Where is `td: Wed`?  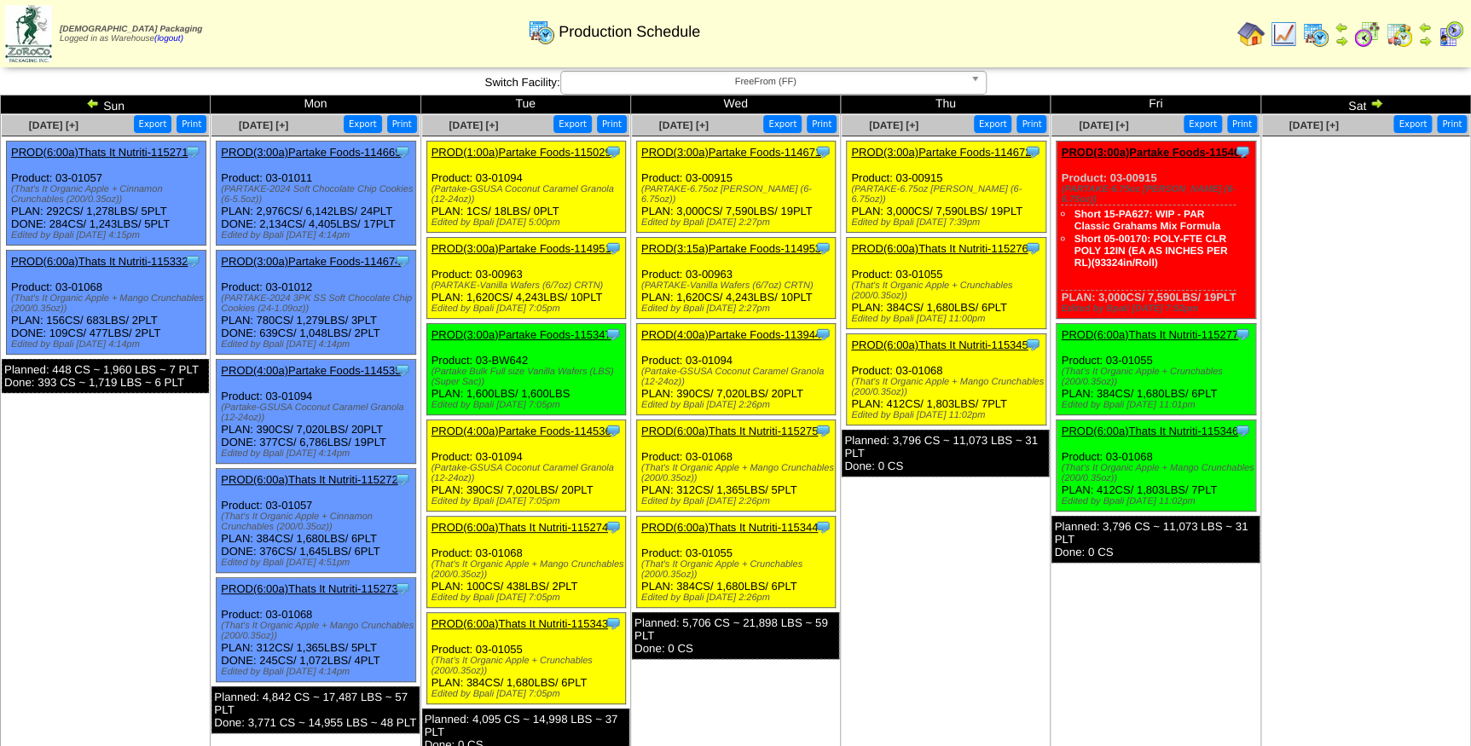
td: Wed is located at coordinates (735, 105).